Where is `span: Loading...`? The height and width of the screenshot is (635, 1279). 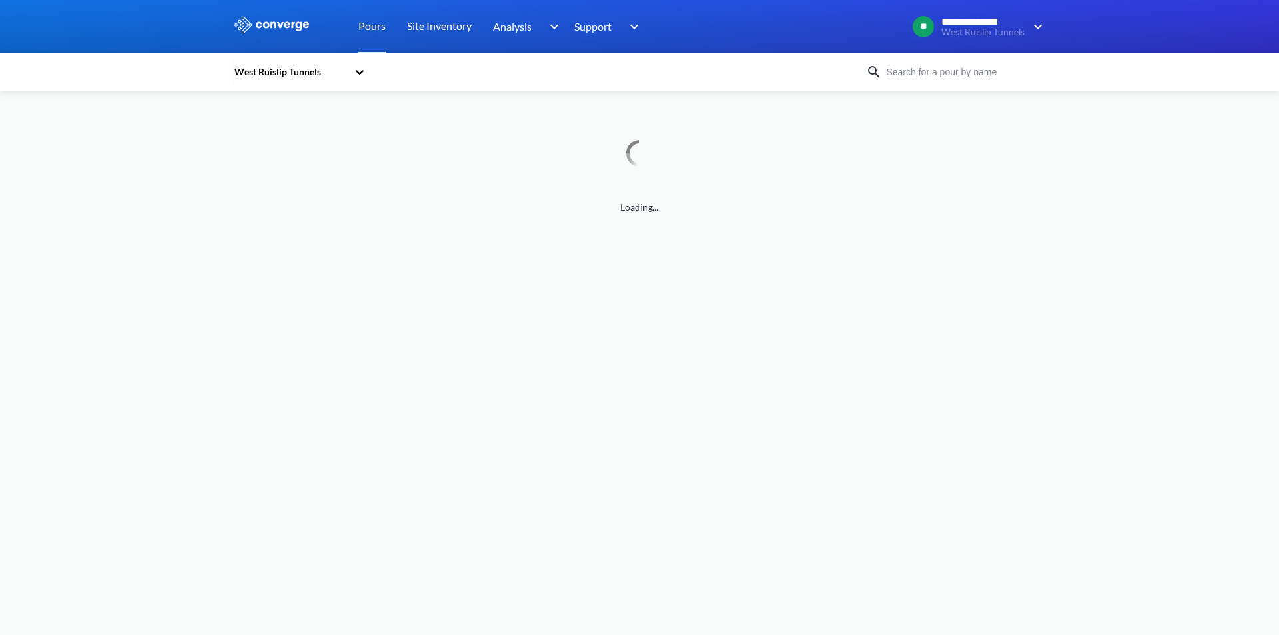
span: Loading... is located at coordinates (640, 207).